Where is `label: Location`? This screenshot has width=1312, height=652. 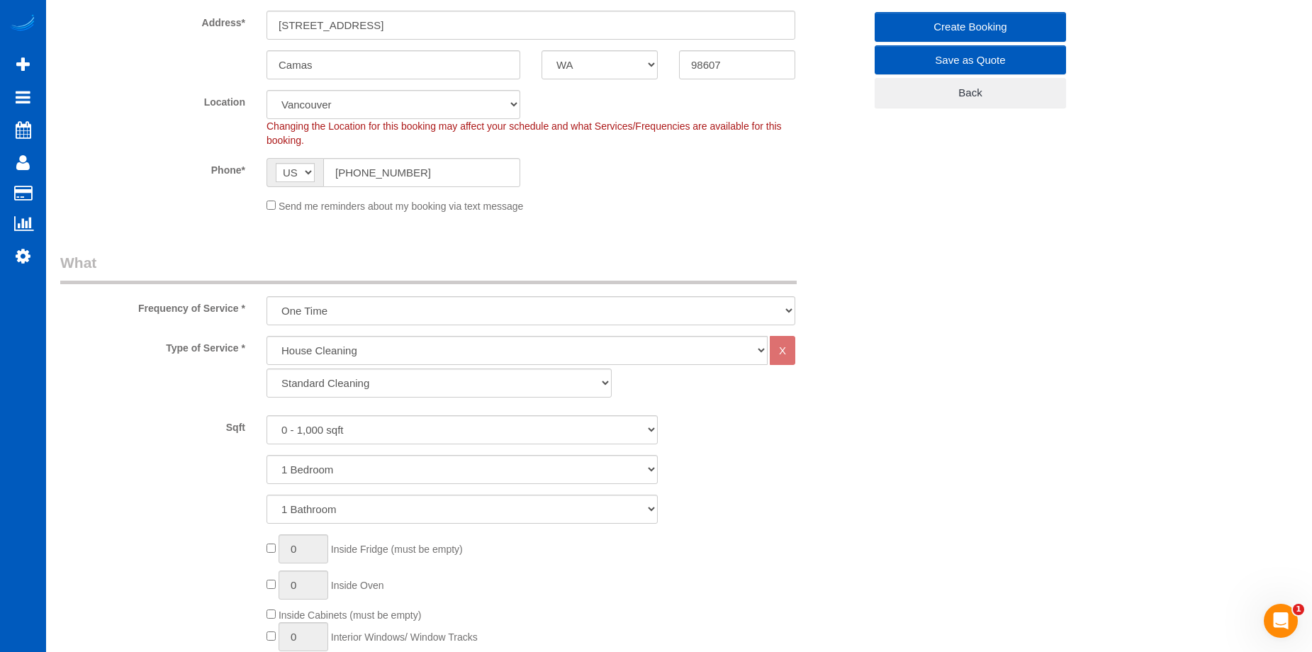 label: Location is located at coordinates (152, 99).